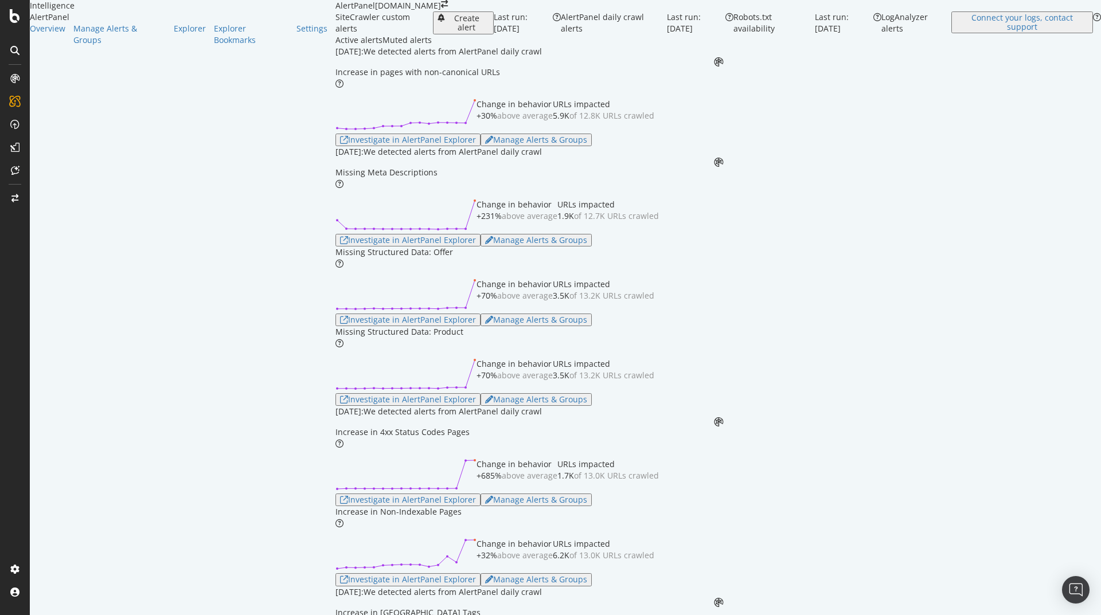  What do you see at coordinates (386, 173) in the screenshot?
I see `div: Missing Meta Descriptions` at bounding box center [386, 173].